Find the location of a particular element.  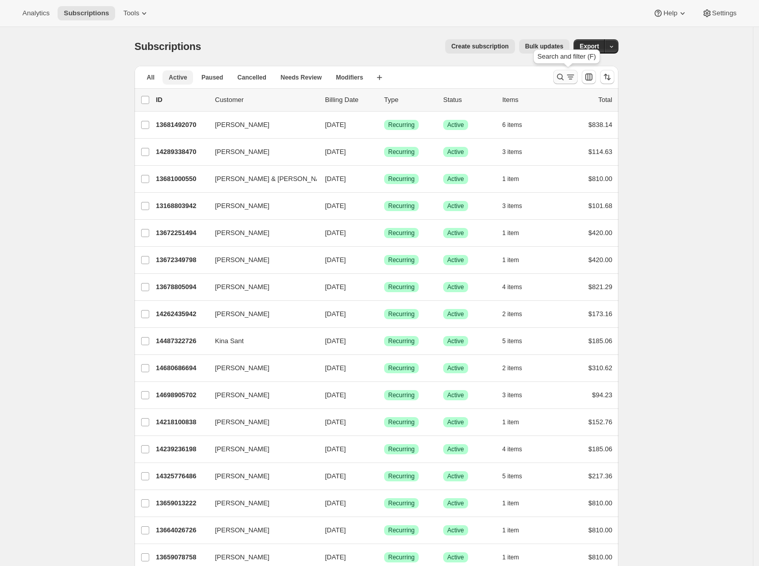

p: 13681000550 is located at coordinates (181, 179).